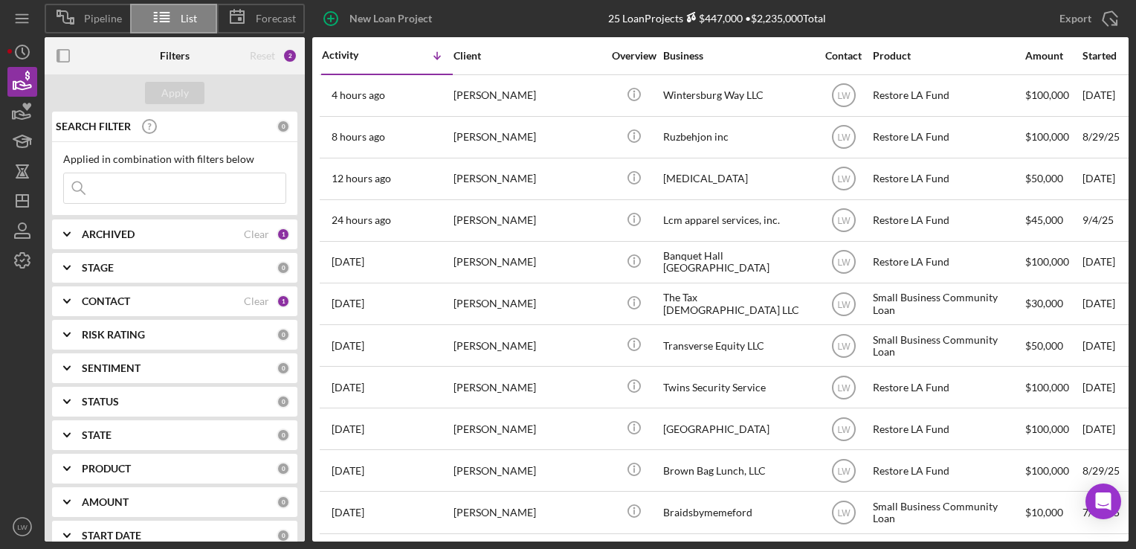 This screenshot has height=549, width=1136. What do you see at coordinates (390, 19) in the screenshot?
I see `div: New Loan Project` at bounding box center [390, 19].